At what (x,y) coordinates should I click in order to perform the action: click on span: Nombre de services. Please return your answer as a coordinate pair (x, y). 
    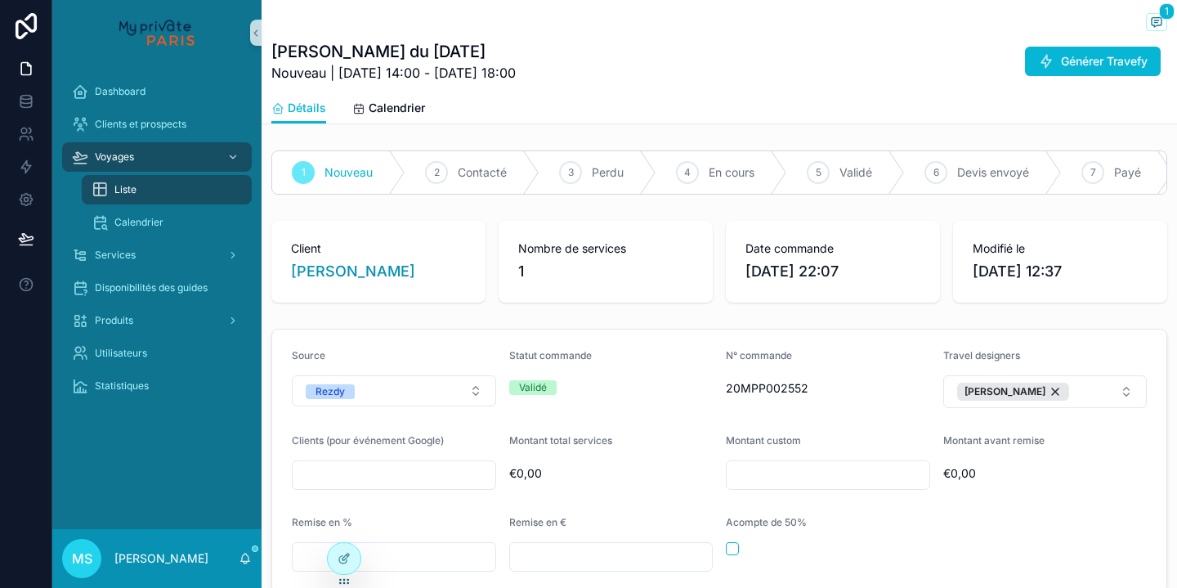
    Looking at the image, I should click on (606, 248).